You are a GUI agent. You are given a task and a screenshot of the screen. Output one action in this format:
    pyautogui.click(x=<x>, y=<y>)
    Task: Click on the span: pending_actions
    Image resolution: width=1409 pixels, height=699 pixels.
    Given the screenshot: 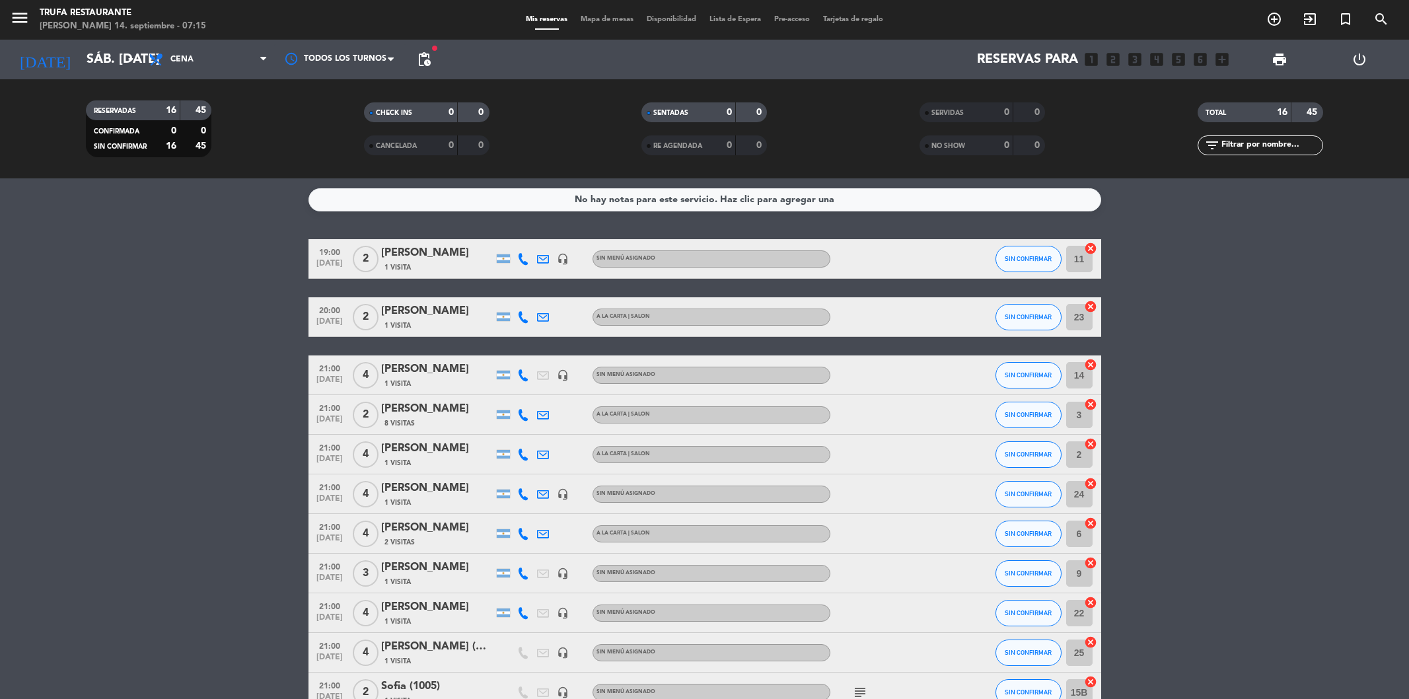 What is the action you would take?
    pyautogui.click(x=424, y=59)
    